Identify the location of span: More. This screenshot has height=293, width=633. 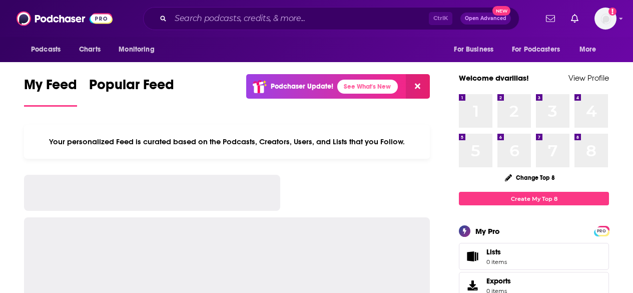
(588, 50).